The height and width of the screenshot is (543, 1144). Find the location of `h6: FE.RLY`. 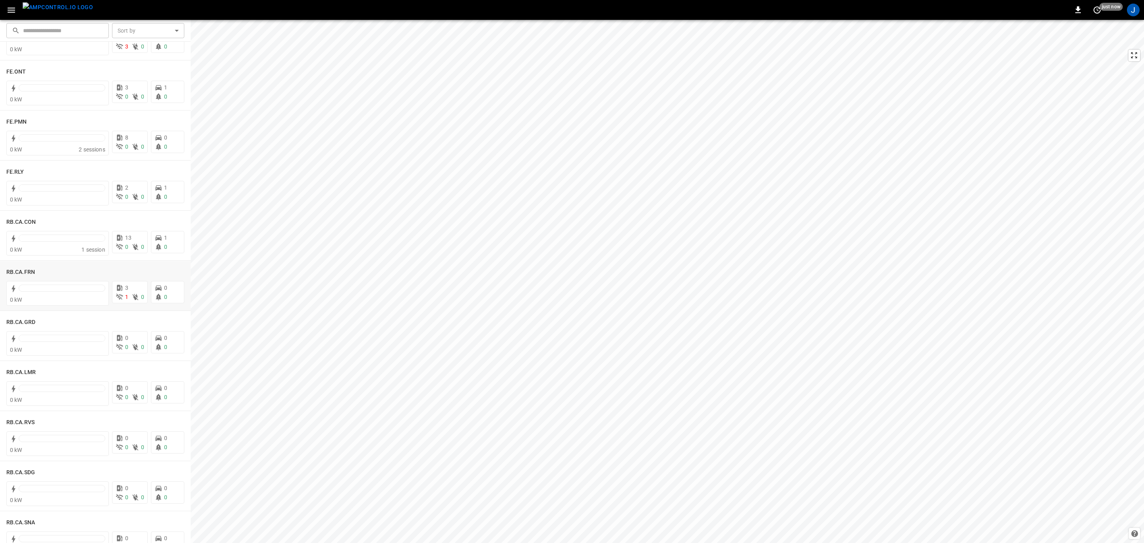

h6: FE.RLY is located at coordinates (15, 172).